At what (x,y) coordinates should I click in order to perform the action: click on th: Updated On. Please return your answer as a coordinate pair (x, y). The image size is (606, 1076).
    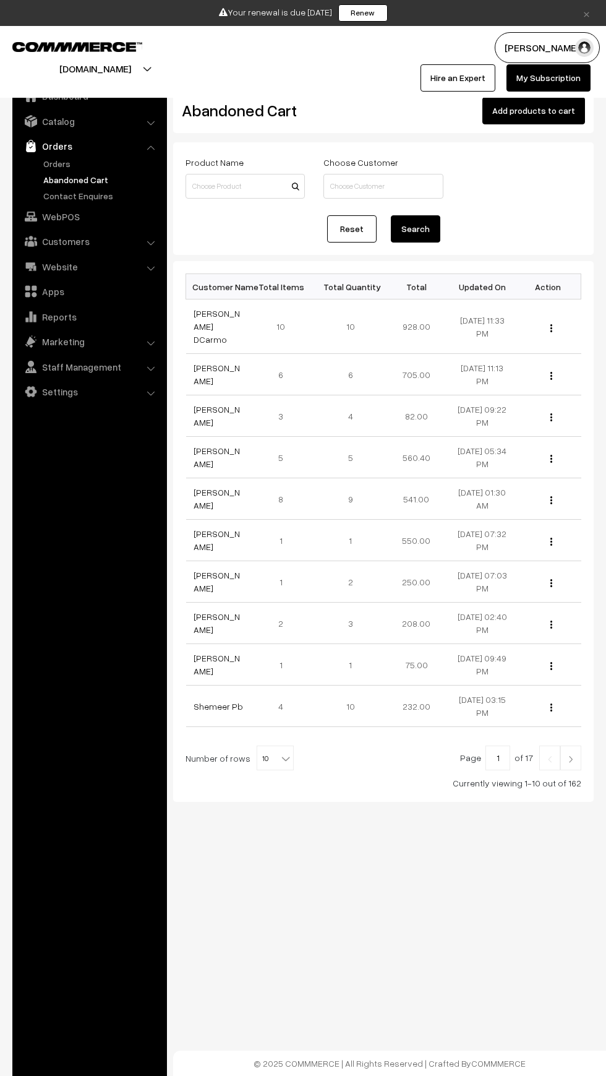
    Looking at the image, I should click on (483, 286).